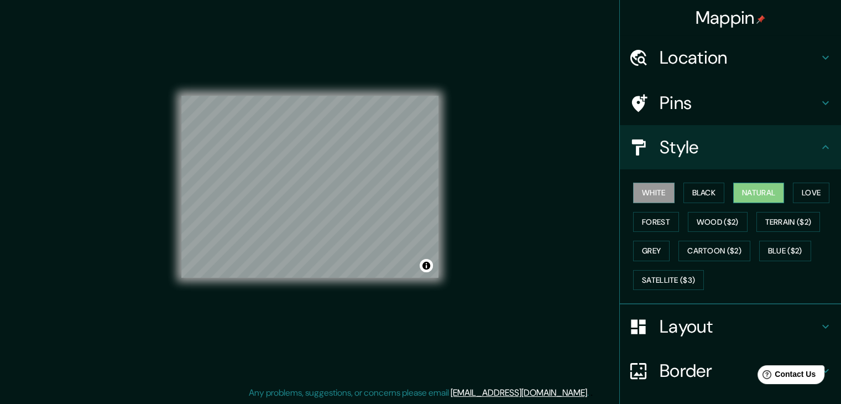 The height and width of the screenshot is (404, 841). I want to click on img: pin-icon.png, so click(761, 19).